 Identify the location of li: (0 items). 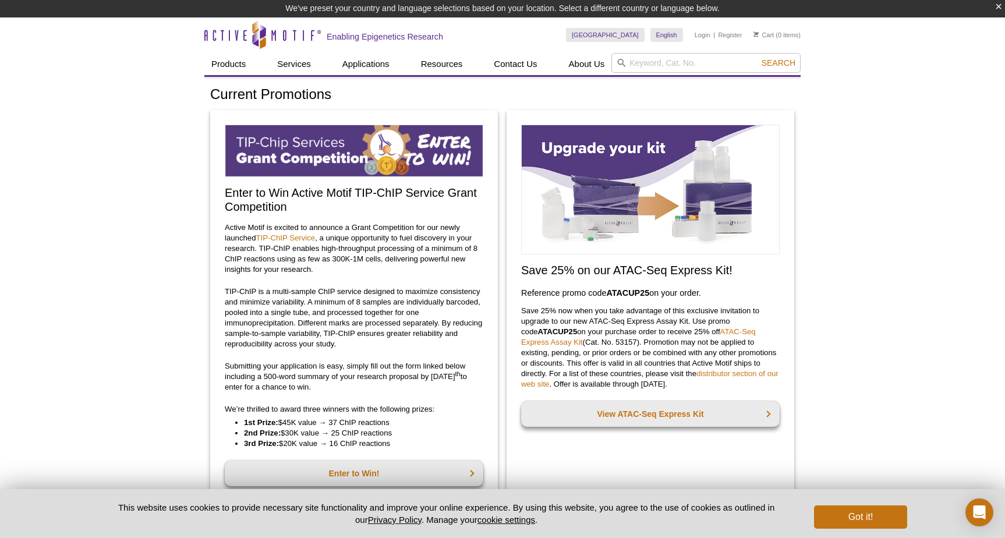
(777, 35).